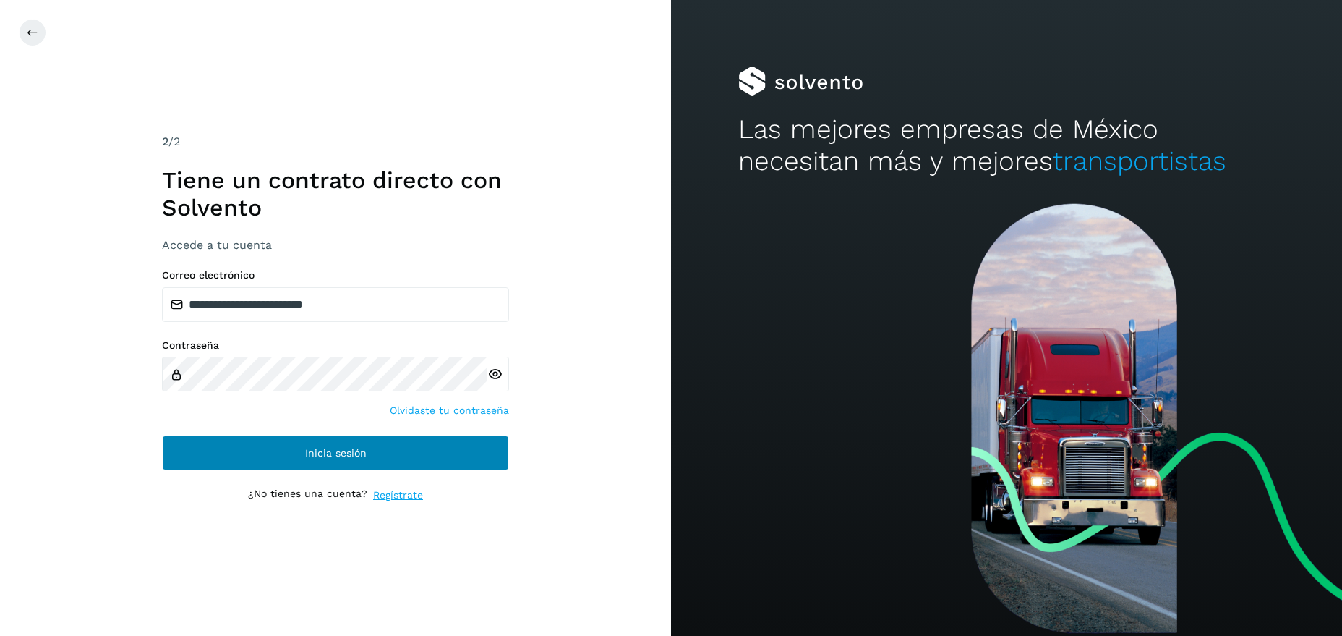 The width and height of the screenshot is (1342, 636). I want to click on a: Regístrate, so click(398, 495).